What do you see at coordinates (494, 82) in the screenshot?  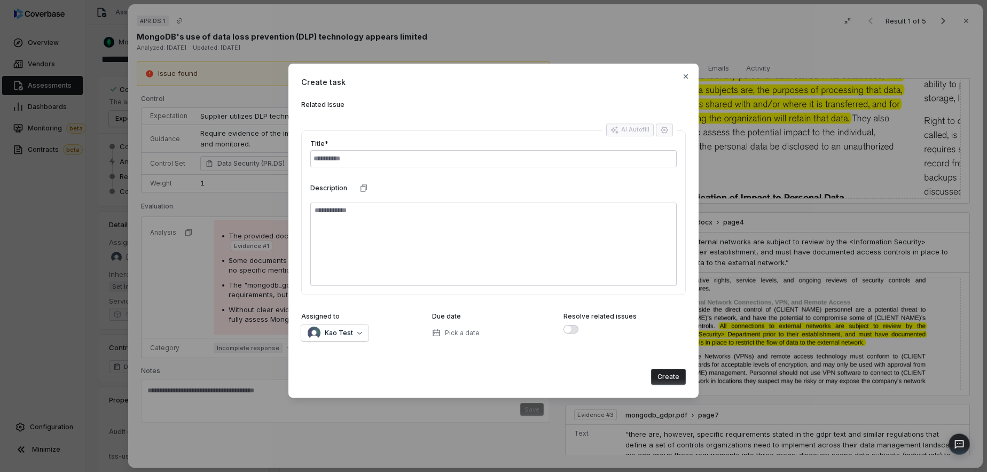 I see `span: Create task` at bounding box center [494, 82].